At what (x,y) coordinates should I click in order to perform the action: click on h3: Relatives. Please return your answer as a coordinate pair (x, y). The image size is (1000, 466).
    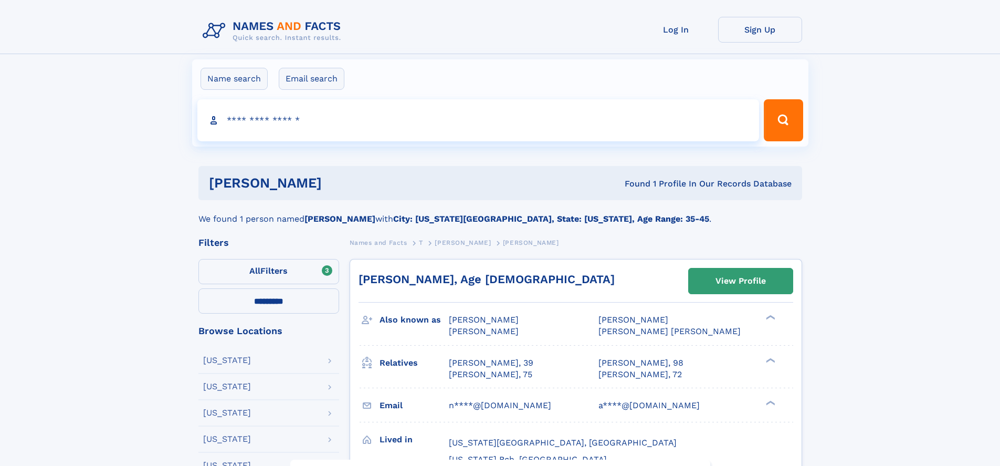
    Looking at the image, I should click on (414, 363).